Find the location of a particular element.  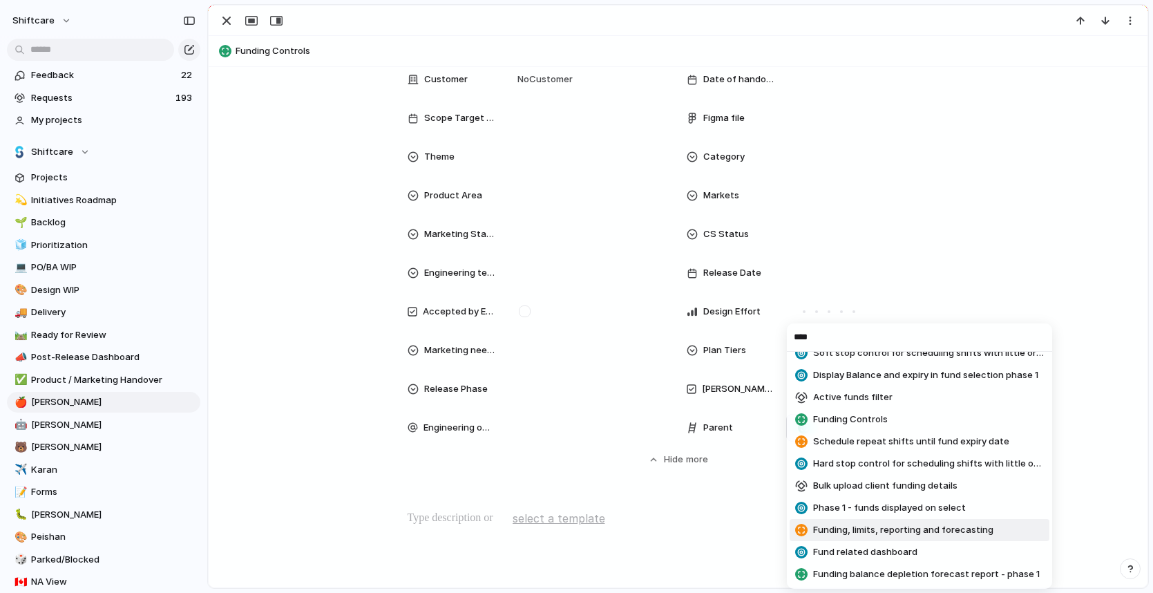

span: Funding balance depletion forecast report - phase 1 is located at coordinates (926, 574).